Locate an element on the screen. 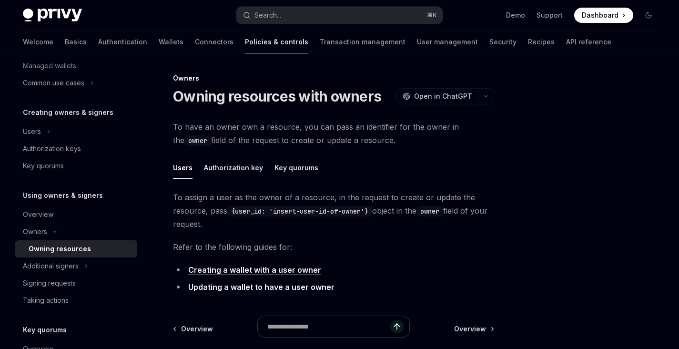  a: Connectors is located at coordinates (214, 42).